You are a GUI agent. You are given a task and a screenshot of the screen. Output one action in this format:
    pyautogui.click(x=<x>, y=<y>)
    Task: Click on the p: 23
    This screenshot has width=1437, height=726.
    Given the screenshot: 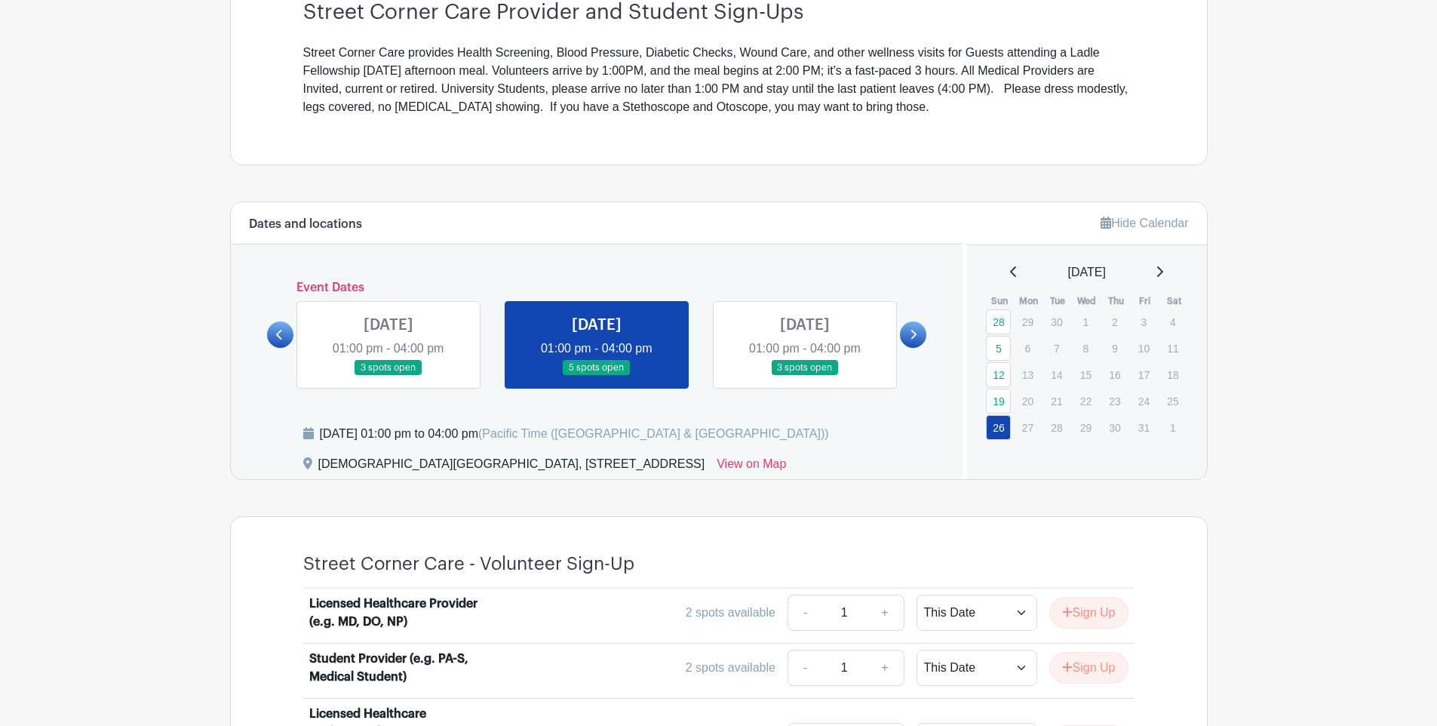 What is the action you would take?
    pyautogui.click(x=1114, y=401)
    